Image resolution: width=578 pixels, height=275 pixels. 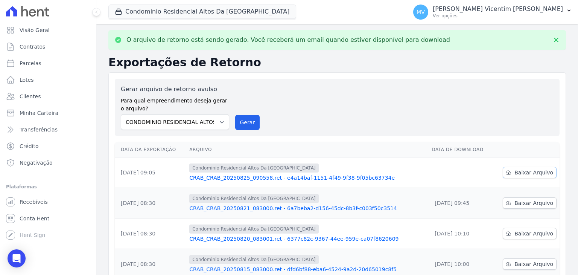 What do you see at coordinates (39, 113) in the screenshot?
I see `span: Minha Carteira` at bounding box center [39, 113].